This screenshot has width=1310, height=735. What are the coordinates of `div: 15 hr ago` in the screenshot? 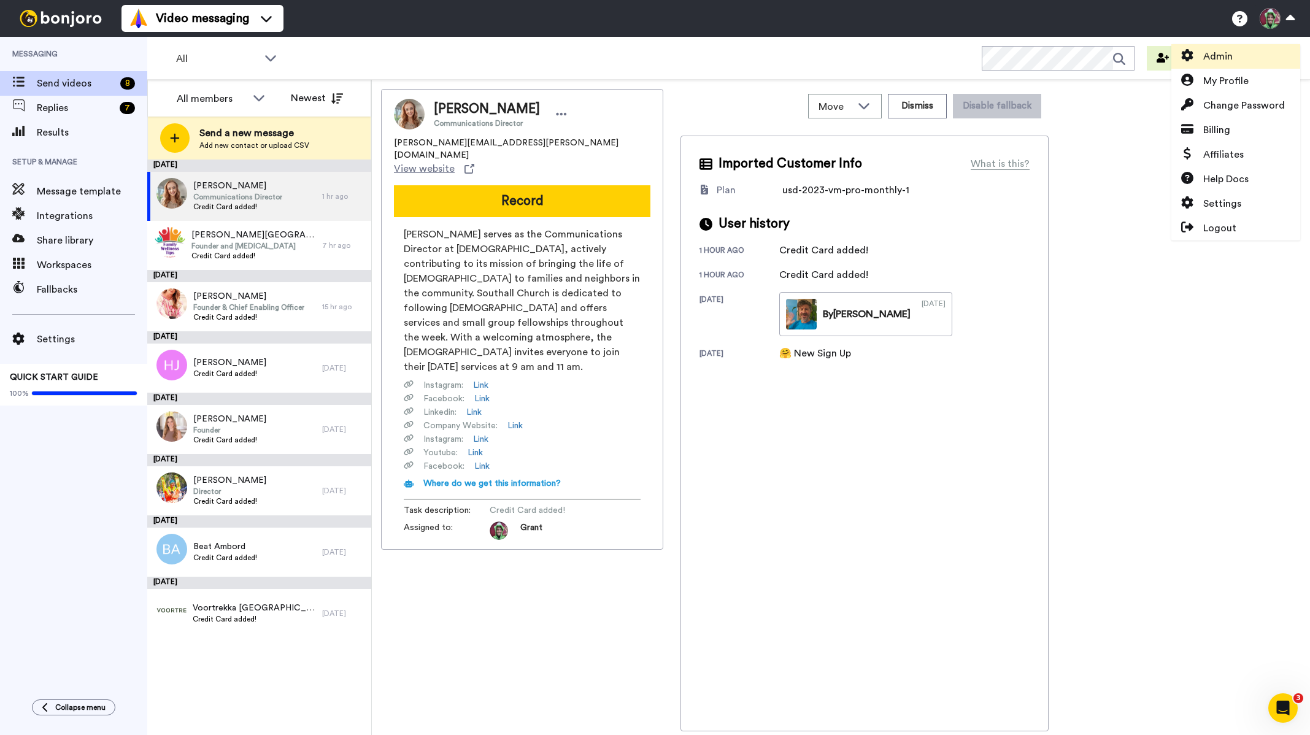 It's located at (344, 307).